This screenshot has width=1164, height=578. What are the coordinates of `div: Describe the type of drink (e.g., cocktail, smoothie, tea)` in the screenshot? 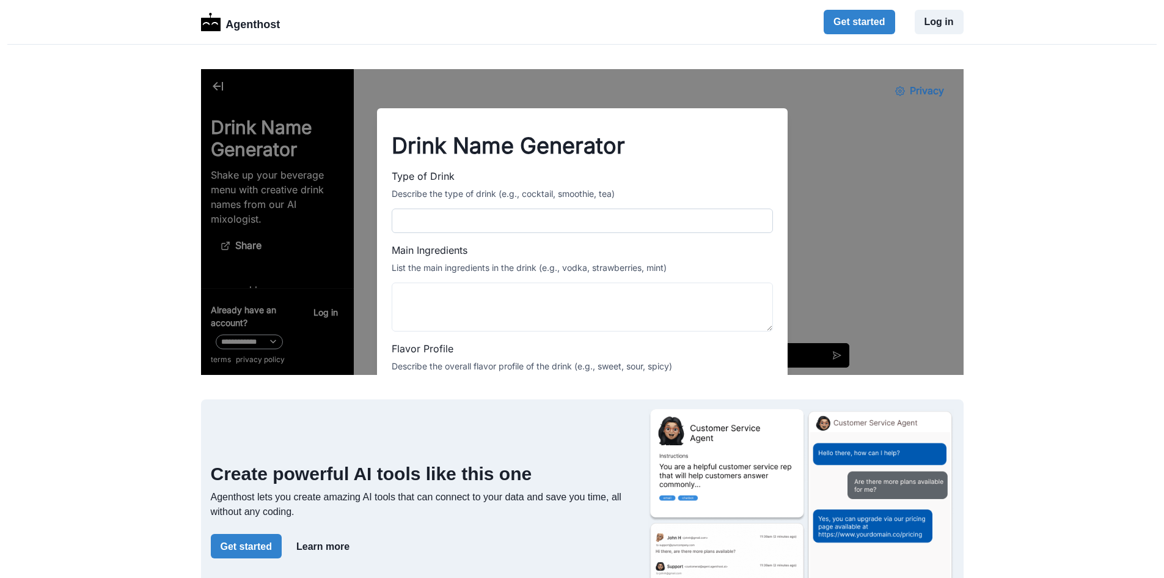 It's located at (381, 124).